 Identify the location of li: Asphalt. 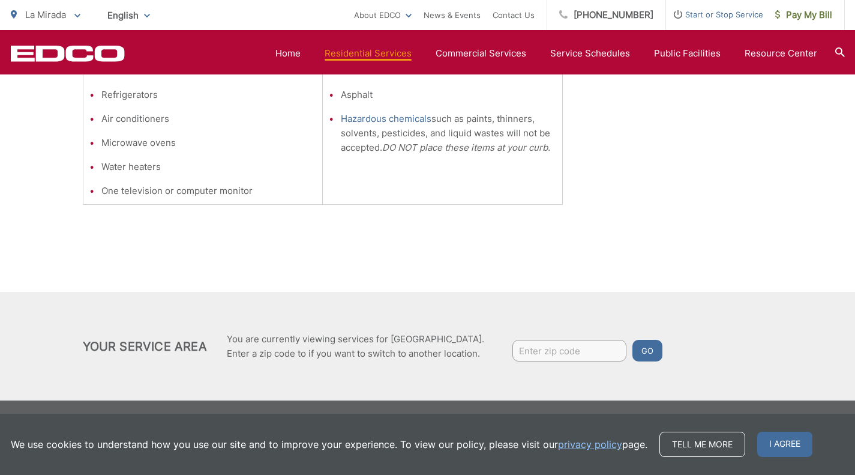
(448, 95).